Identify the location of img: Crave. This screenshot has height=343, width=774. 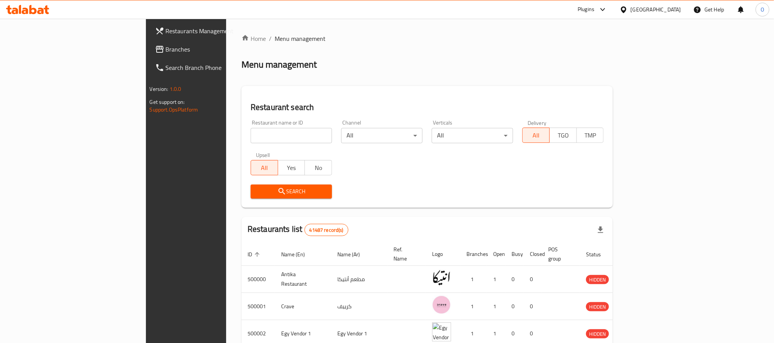
(442, 305).